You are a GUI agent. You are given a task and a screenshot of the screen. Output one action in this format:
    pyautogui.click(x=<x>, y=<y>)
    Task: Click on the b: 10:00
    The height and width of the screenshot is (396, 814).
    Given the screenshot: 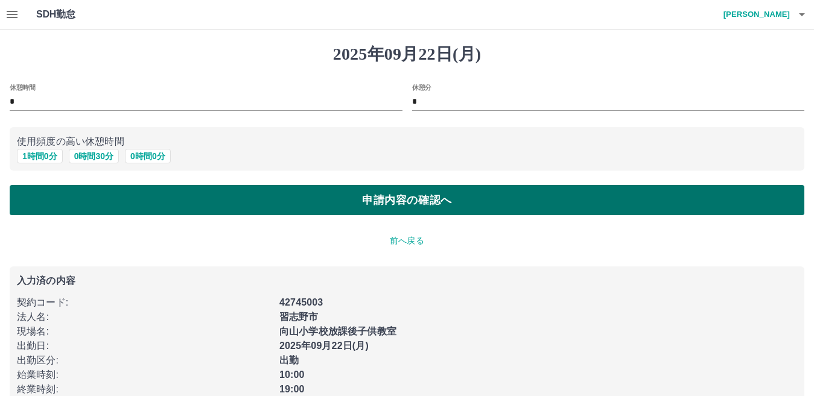 What is the action you would take?
    pyautogui.click(x=292, y=375)
    